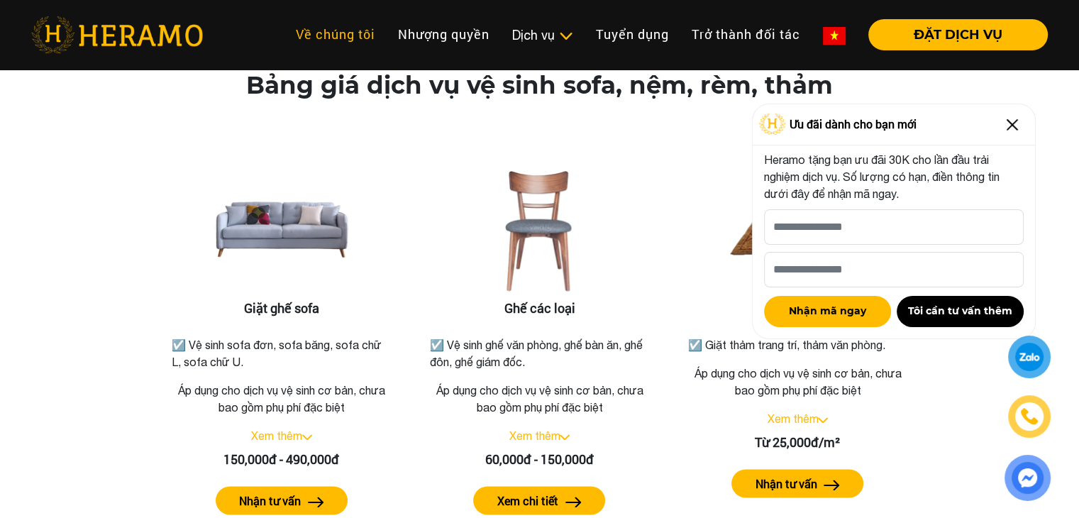 The image size is (1079, 518). What do you see at coordinates (797, 442) in the screenshot?
I see `div: Từ 25,000đ/m²` at bounding box center [797, 442].